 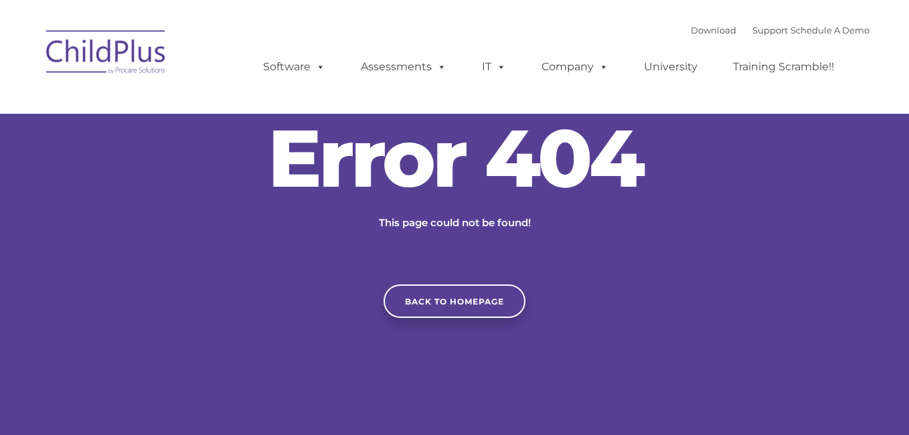 What do you see at coordinates (455, 301) in the screenshot?
I see `a: Back to homepage` at bounding box center [455, 301].